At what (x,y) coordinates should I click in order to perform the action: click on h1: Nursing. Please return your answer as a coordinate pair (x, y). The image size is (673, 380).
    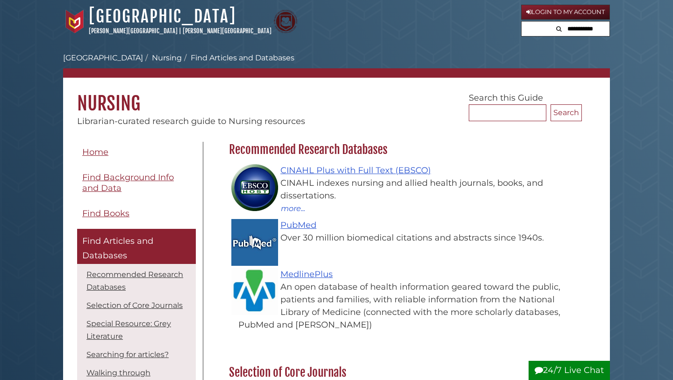
    Looking at the image, I should click on (337, 96).